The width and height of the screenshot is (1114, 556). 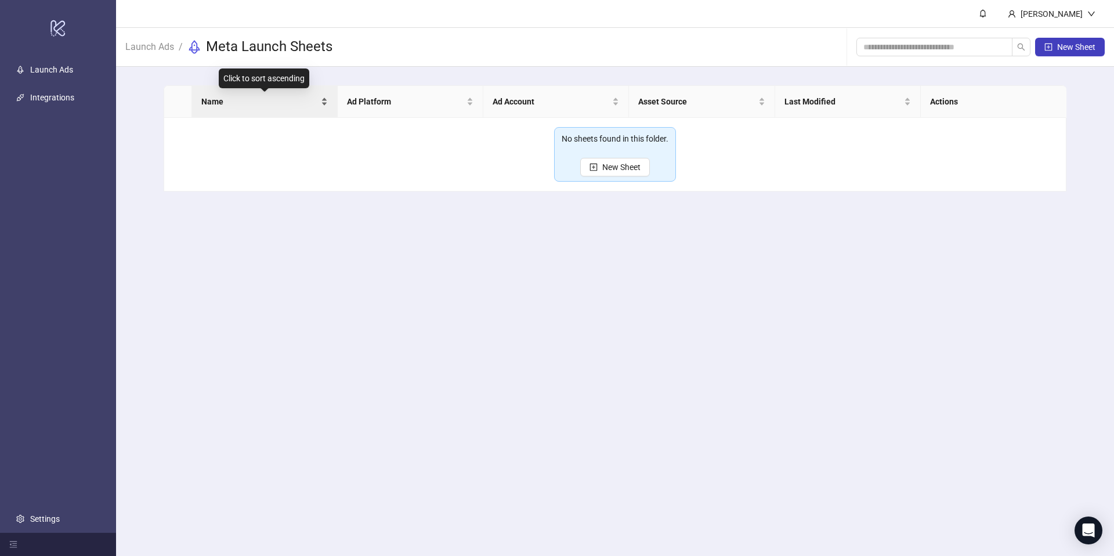 What do you see at coordinates (556, 102) in the screenshot?
I see `th: Ad Account` at bounding box center [556, 102].